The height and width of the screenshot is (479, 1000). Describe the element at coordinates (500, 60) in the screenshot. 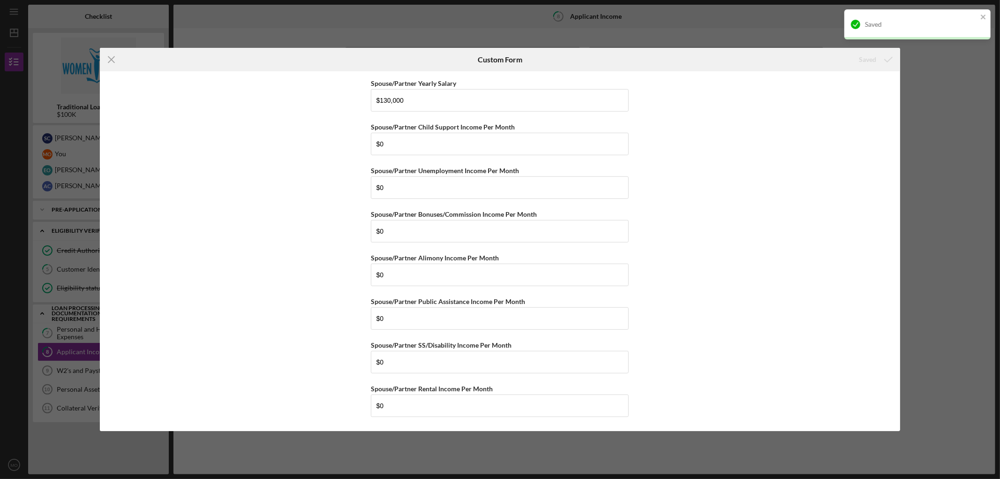

I see `h6: Custom Form` at that location.